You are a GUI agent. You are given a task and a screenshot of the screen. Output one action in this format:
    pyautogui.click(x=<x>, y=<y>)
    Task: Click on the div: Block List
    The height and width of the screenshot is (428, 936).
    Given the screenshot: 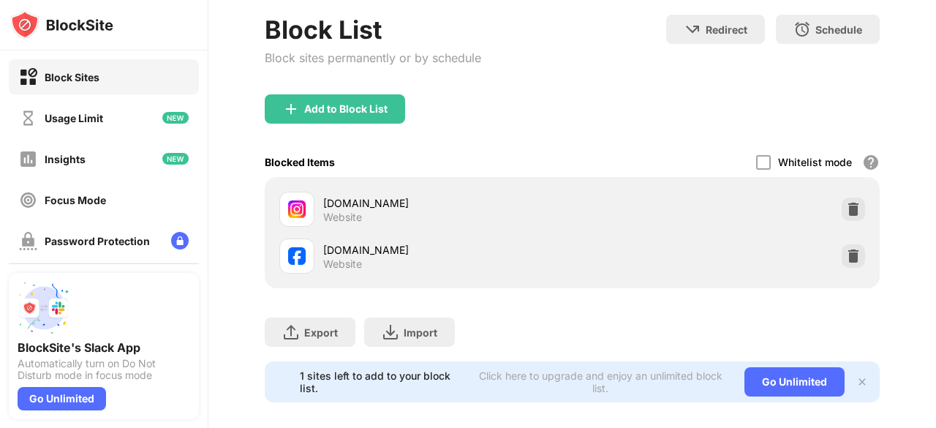 What is the action you would take?
    pyautogui.click(x=373, y=29)
    